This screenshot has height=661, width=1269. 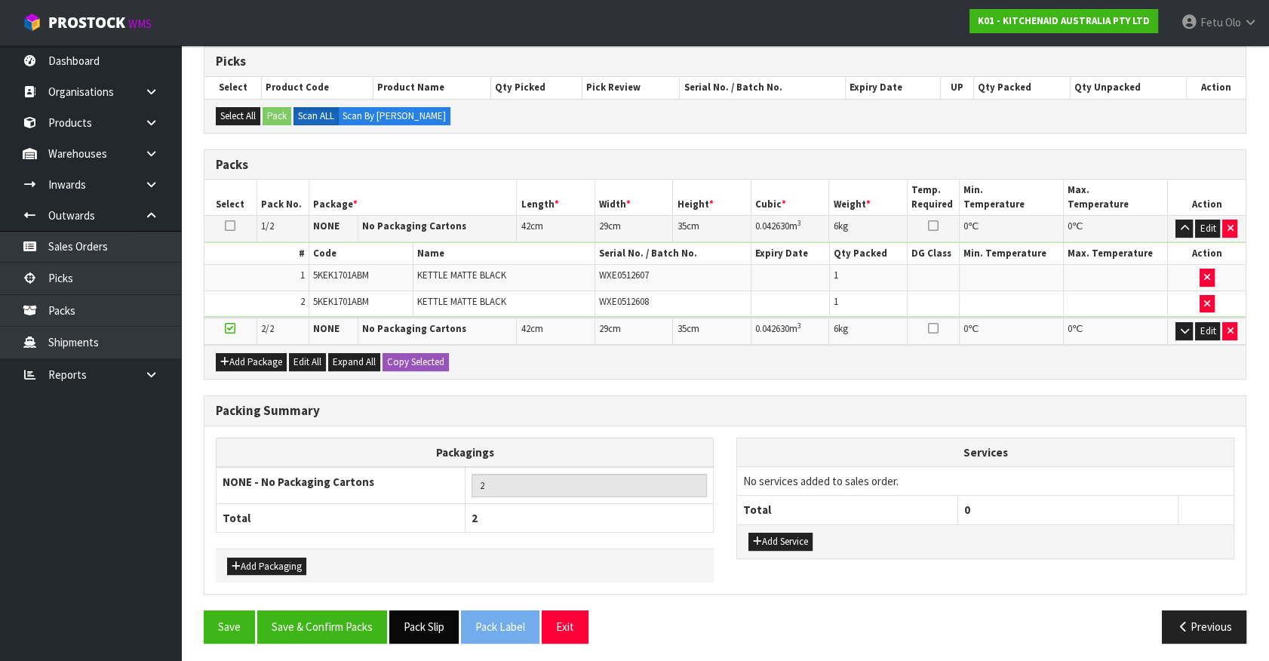 What do you see at coordinates (932, 197) in the screenshot?
I see `th: Temp. Required` at bounding box center [932, 197].